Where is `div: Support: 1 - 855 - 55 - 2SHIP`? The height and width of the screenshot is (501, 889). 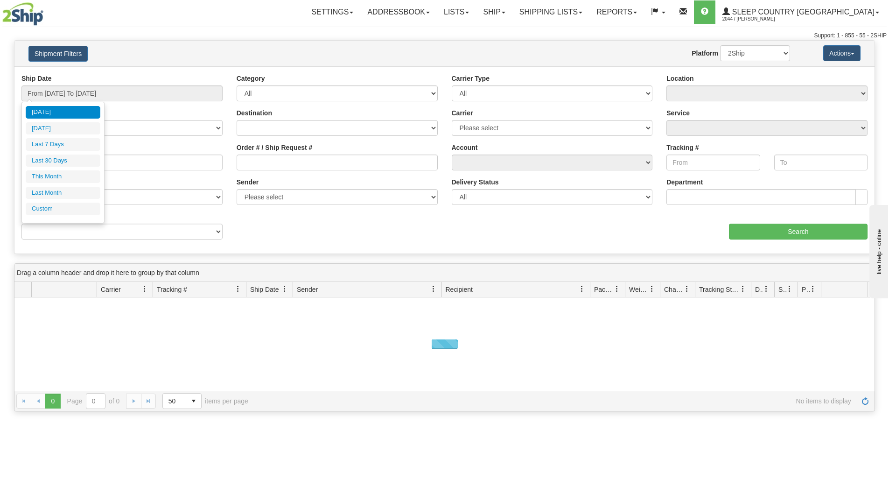
div: Support: 1 - 855 - 55 - 2SHIP is located at coordinates (444, 35).